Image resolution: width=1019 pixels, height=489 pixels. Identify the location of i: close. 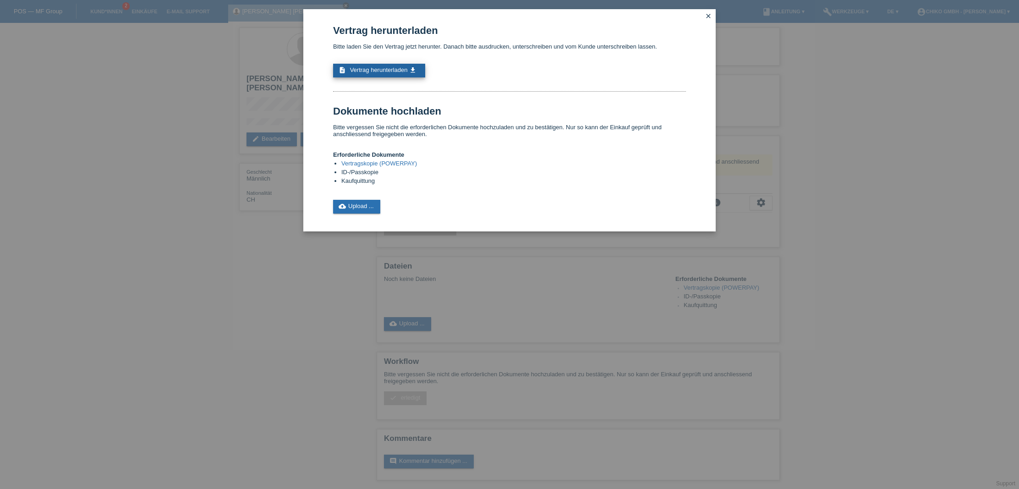
(708, 16).